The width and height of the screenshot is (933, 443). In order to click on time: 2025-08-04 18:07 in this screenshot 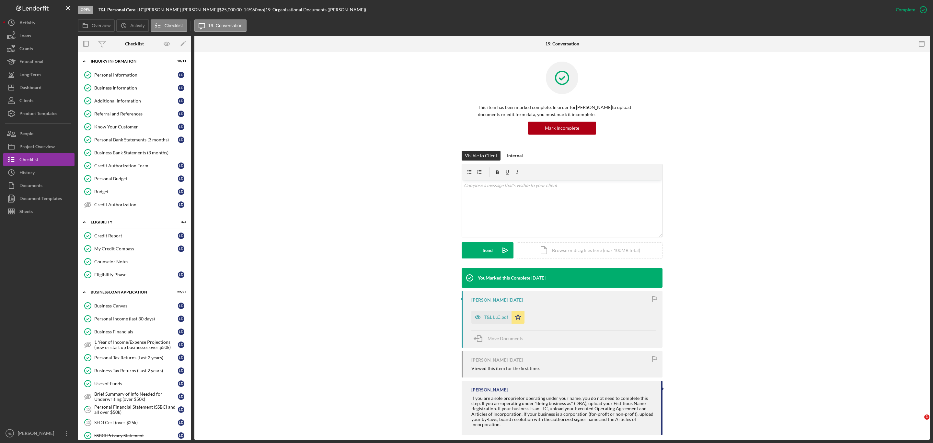, I will do `click(516, 300)`.